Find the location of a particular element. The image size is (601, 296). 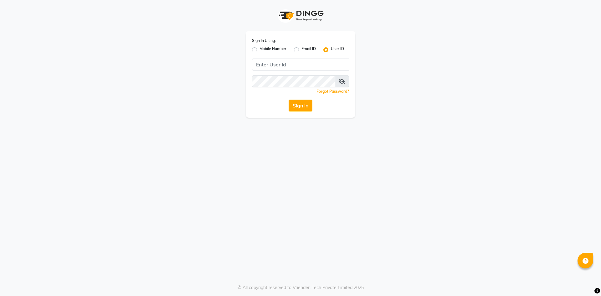

a: Forgot Password? is located at coordinates (333, 91).